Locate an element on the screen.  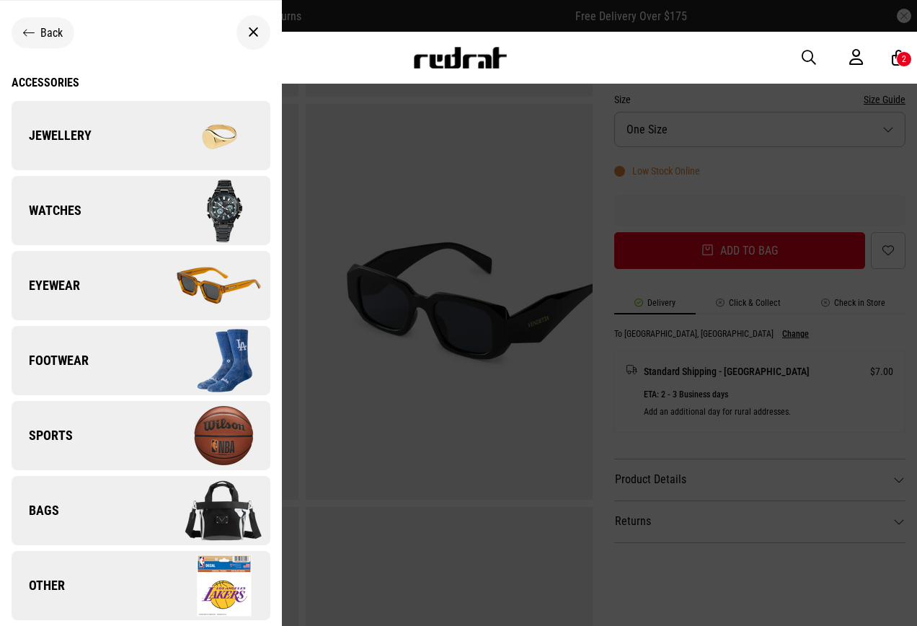
span: Footwear is located at coordinates (50, 360).